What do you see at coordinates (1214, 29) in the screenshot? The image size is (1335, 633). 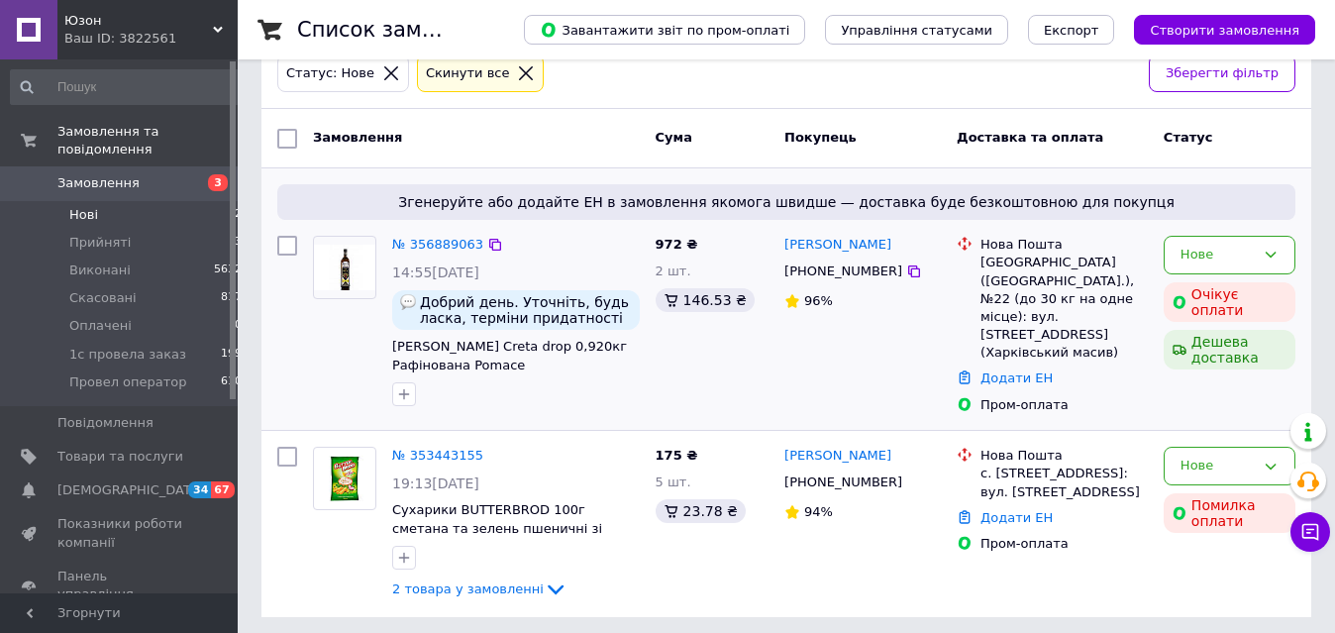 I see `a: Створити замовлення` at bounding box center [1214, 29].